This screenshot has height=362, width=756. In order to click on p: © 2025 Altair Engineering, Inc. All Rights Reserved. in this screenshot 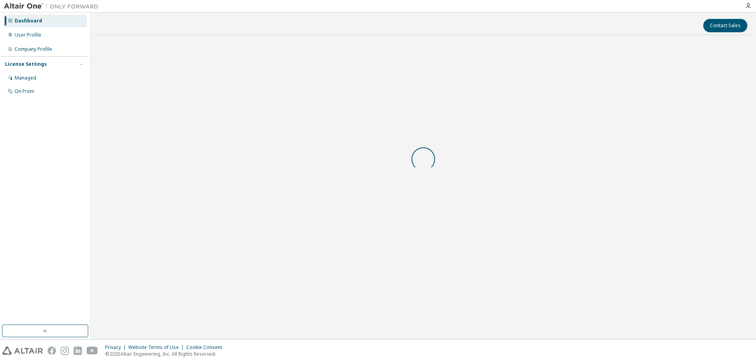, I will do `click(166, 354)`.